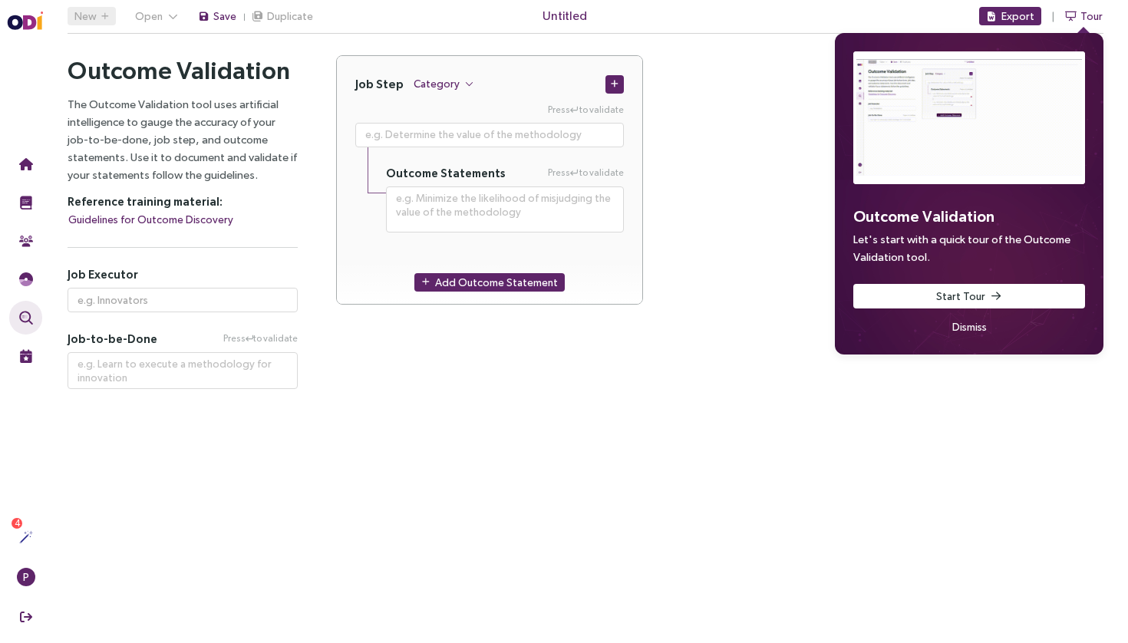 This screenshot has width=1128, height=643. What do you see at coordinates (565, 15) in the screenshot?
I see `span: Untitled` at bounding box center [565, 15].